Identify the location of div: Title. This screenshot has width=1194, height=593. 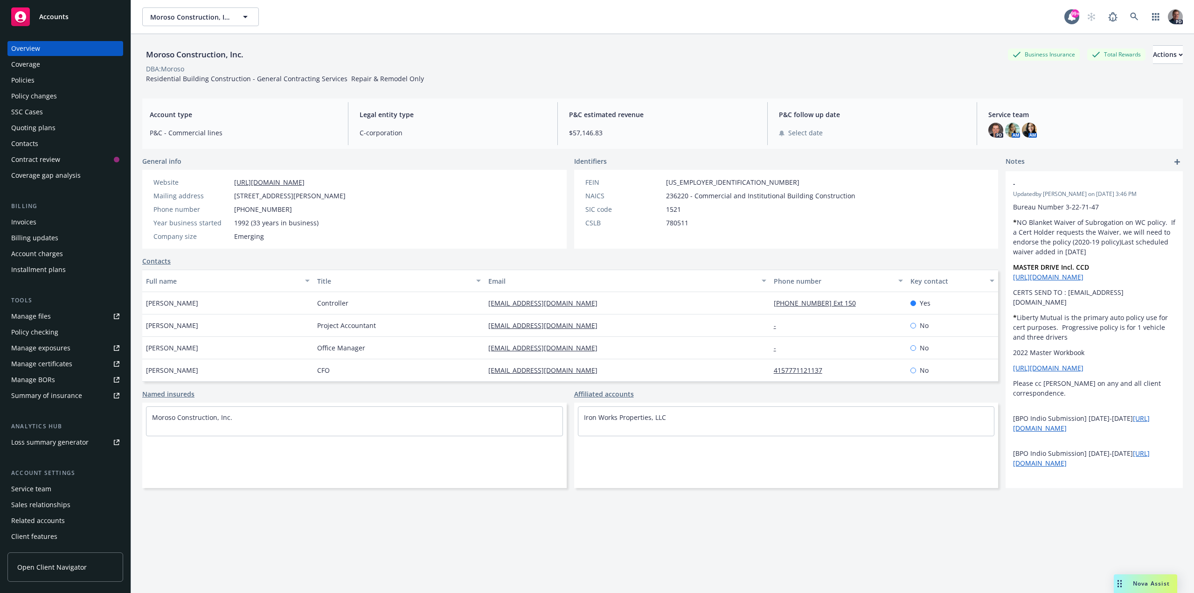
(394, 281).